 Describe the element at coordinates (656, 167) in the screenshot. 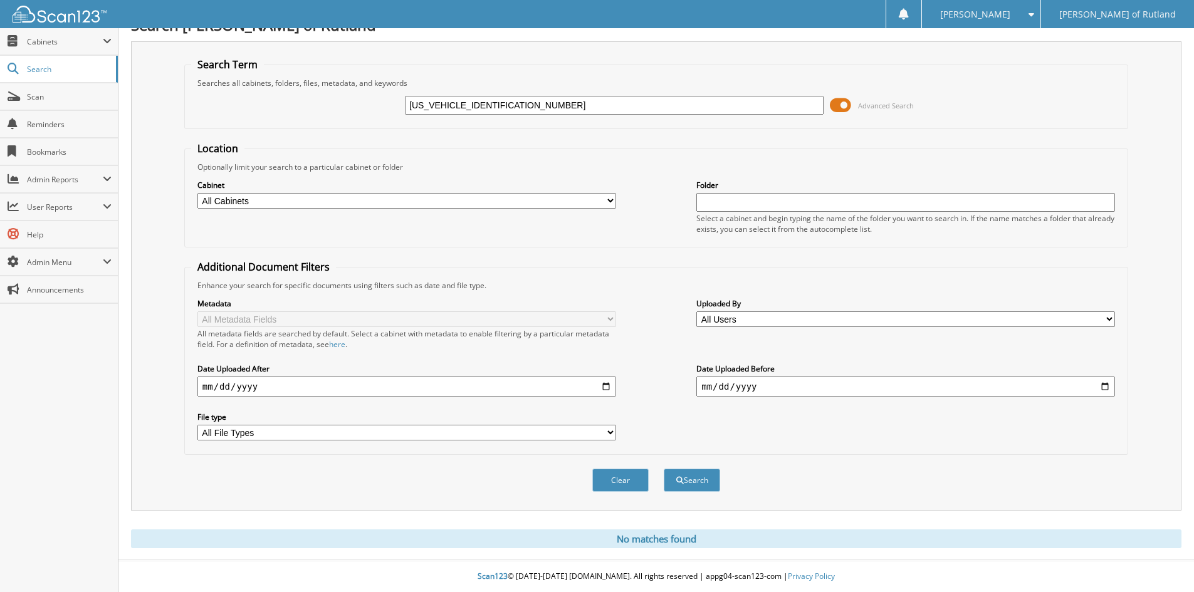

I see `div: Optionally limit your search to a particular cabinet or folder` at that location.